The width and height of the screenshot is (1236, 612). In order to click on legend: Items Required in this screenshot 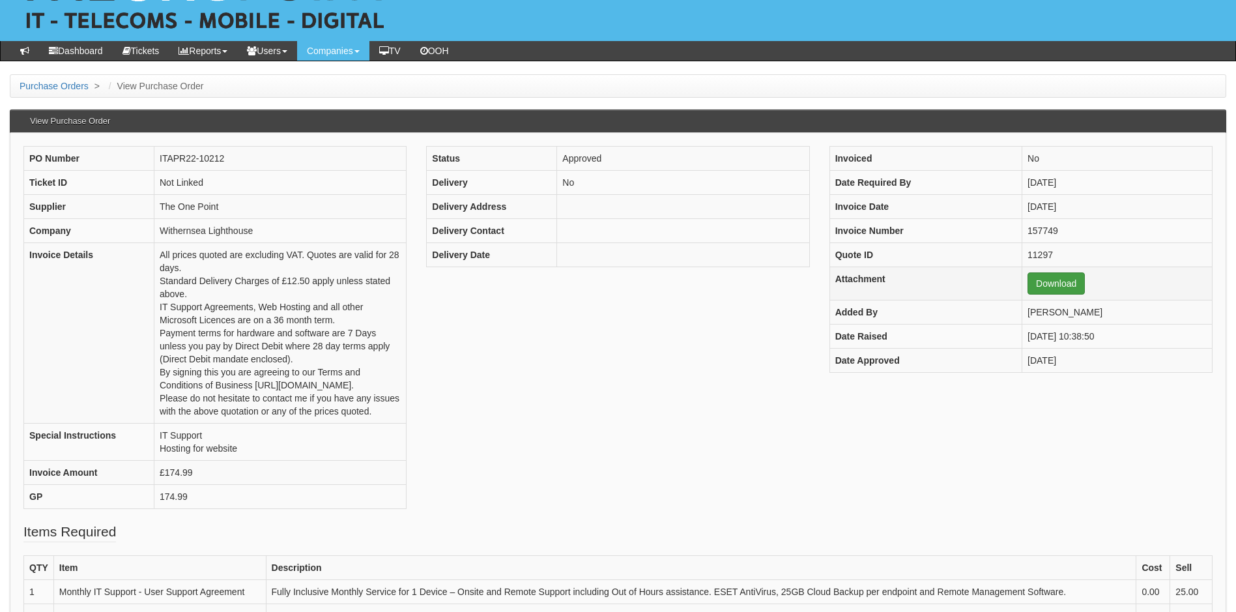, I will do `click(70, 532)`.